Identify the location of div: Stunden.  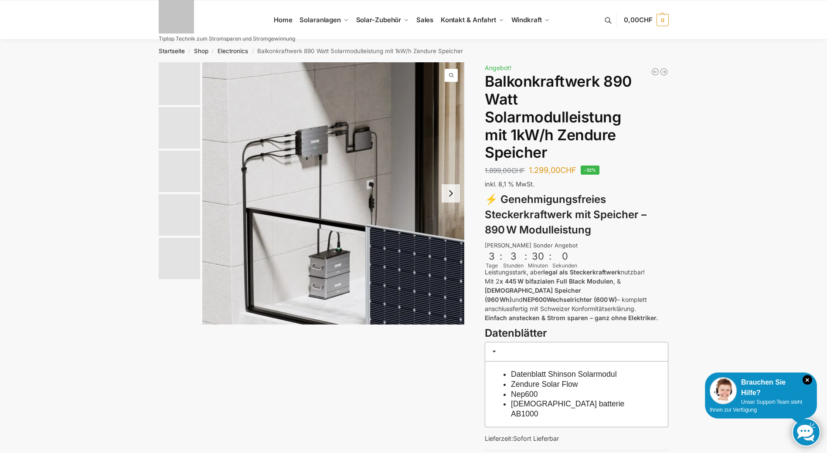
(513, 266).